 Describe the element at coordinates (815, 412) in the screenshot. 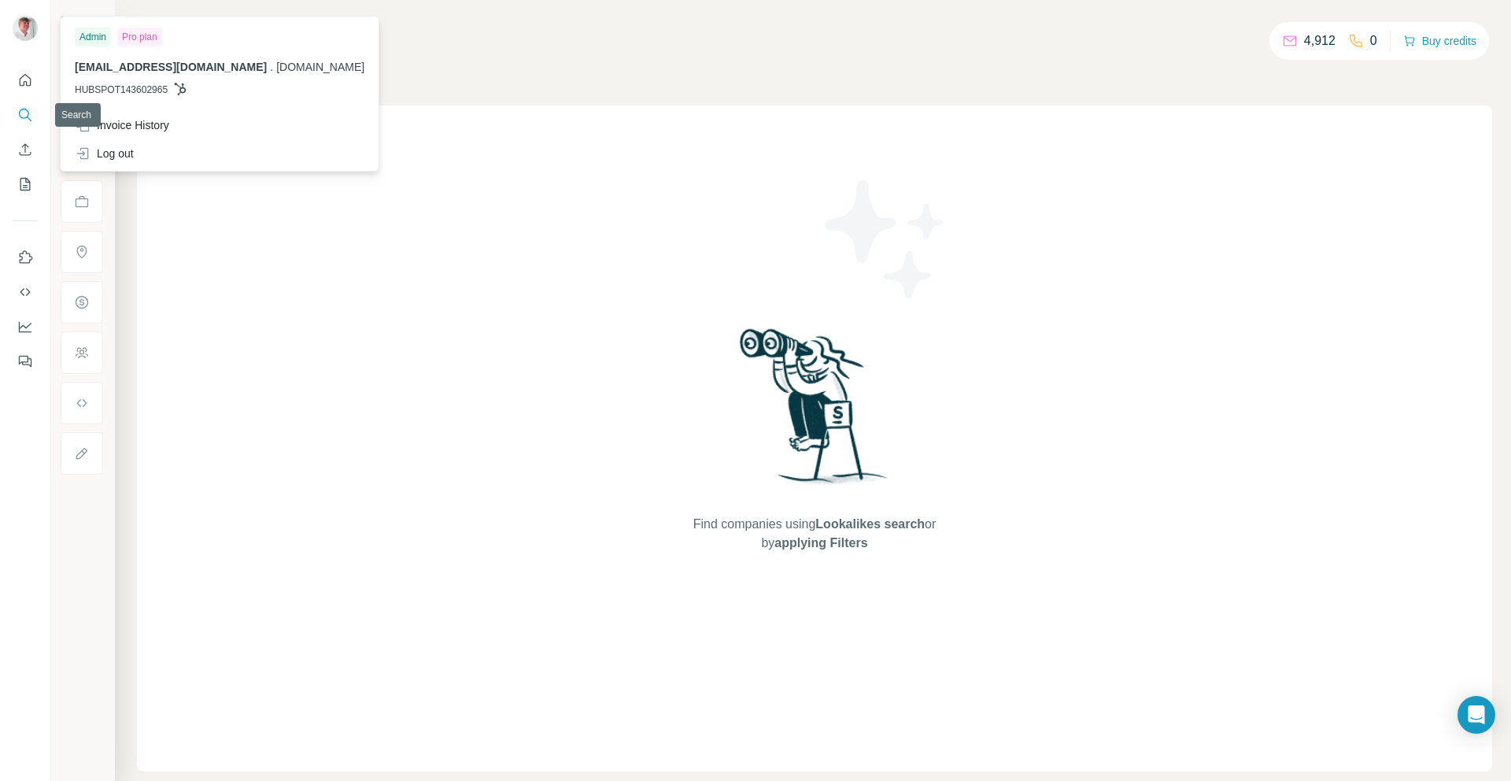

I see `img: Surfe Illustration - Woman searching with binoculars` at that location.